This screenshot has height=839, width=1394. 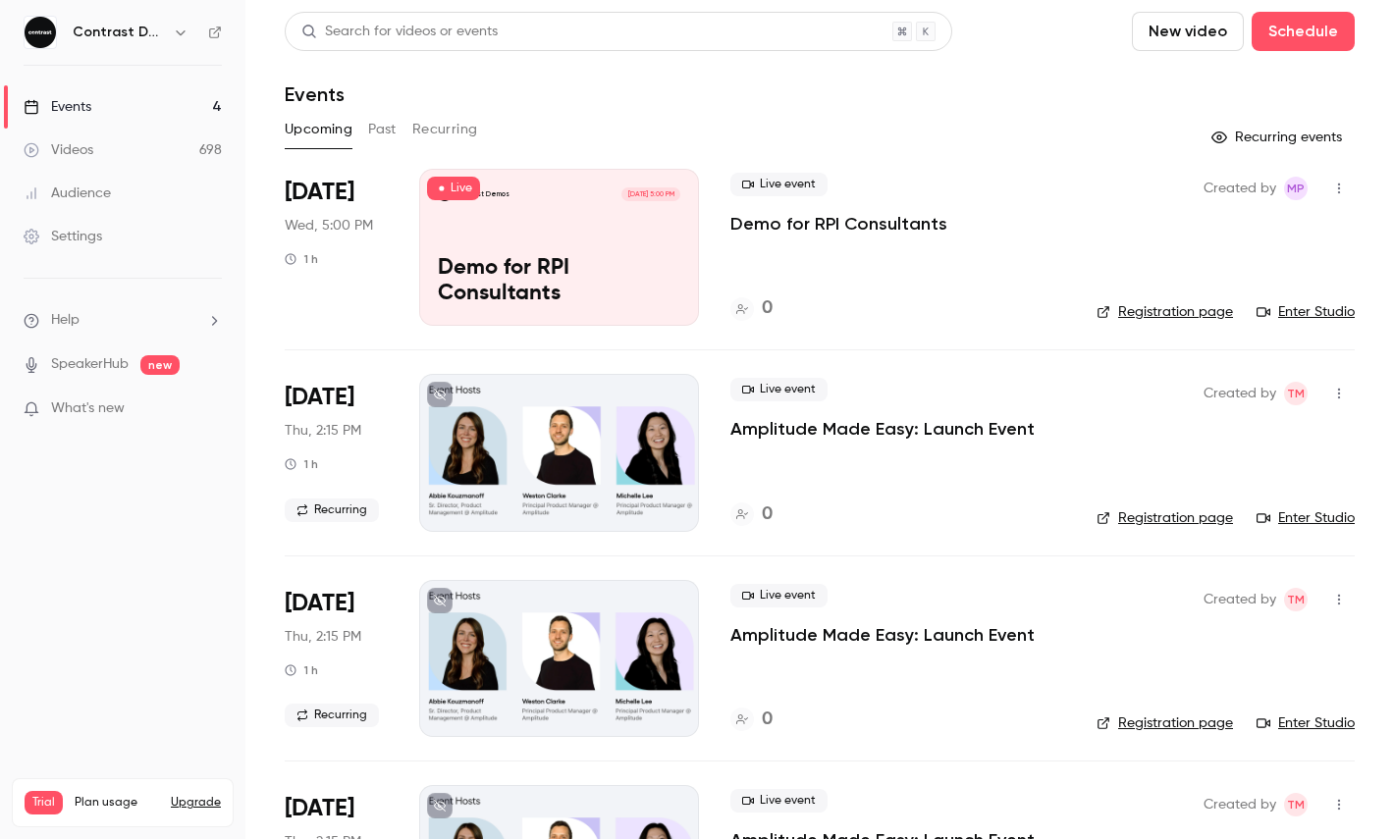 What do you see at coordinates (1296, 188) in the screenshot?
I see `span: MP` at bounding box center [1296, 188].